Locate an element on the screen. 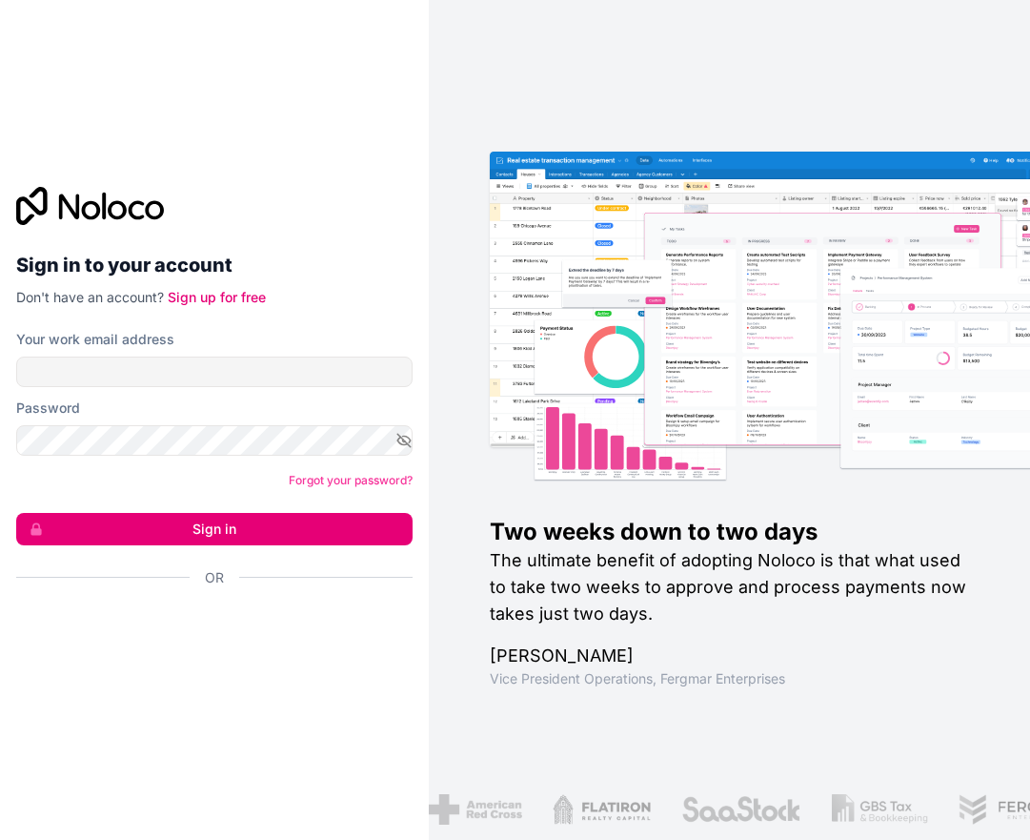  span: Don't have an account? is located at coordinates (90, 296).